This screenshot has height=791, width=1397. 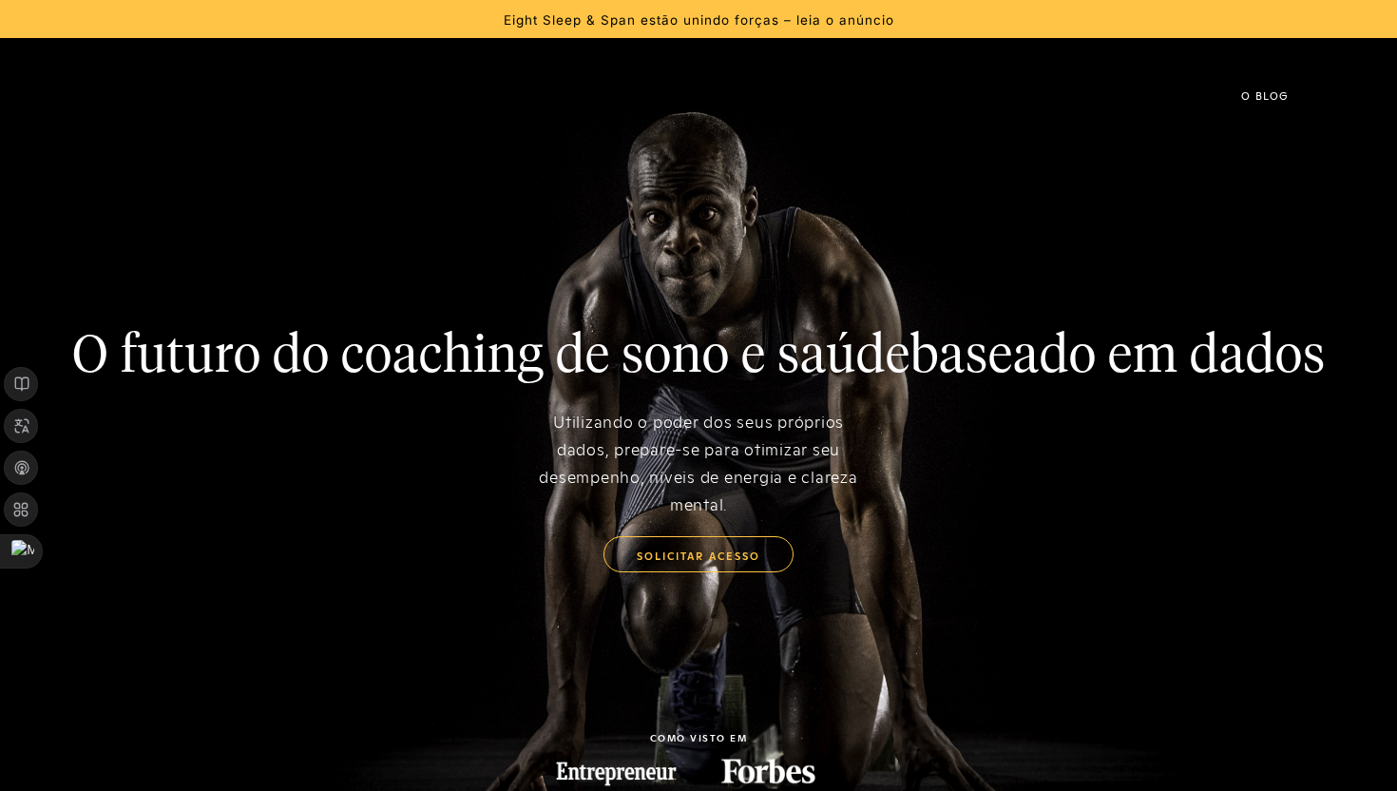 What do you see at coordinates (491, 357) in the screenshot?
I see `font: O futuro do coaching de sono e saúde` at bounding box center [491, 357].